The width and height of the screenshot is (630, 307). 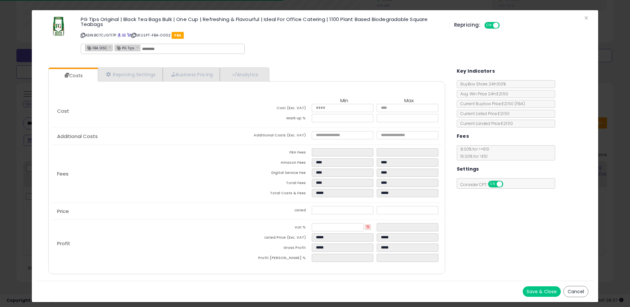 I want to click on span: ( FBA ), so click(x=520, y=103).